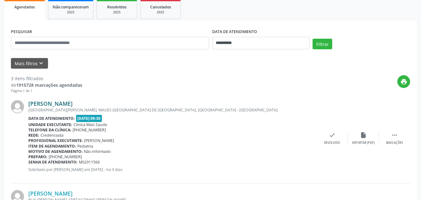 This screenshot has height=200, width=421. What do you see at coordinates (46, 78) in the screenshot?
I see `div: 3 itens filtrados` at bounding box center [46, 78].